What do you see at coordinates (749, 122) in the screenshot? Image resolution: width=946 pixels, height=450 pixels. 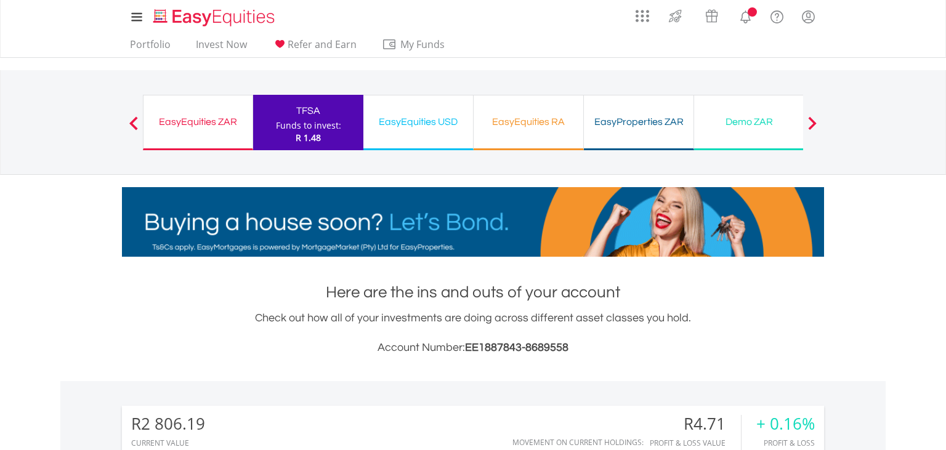 I see `div: Demo ZAR` at bounding box center [749, 122].